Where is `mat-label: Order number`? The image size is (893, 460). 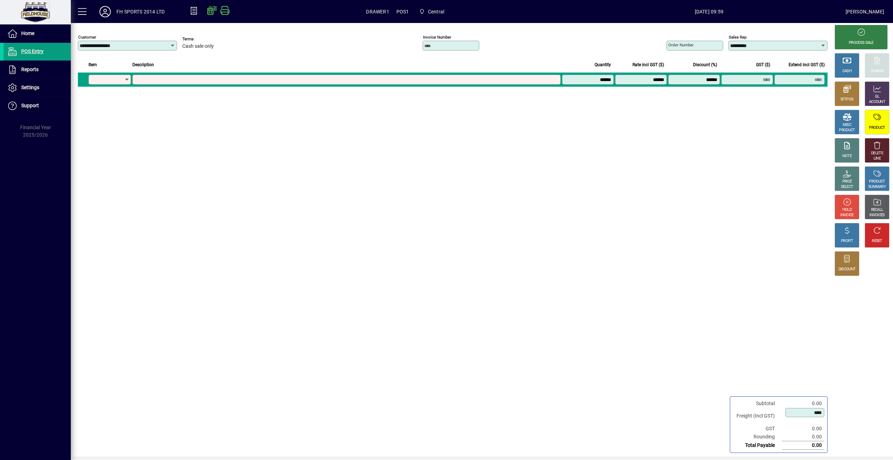 mat-label: Order number is located at coordinates (681, 45).